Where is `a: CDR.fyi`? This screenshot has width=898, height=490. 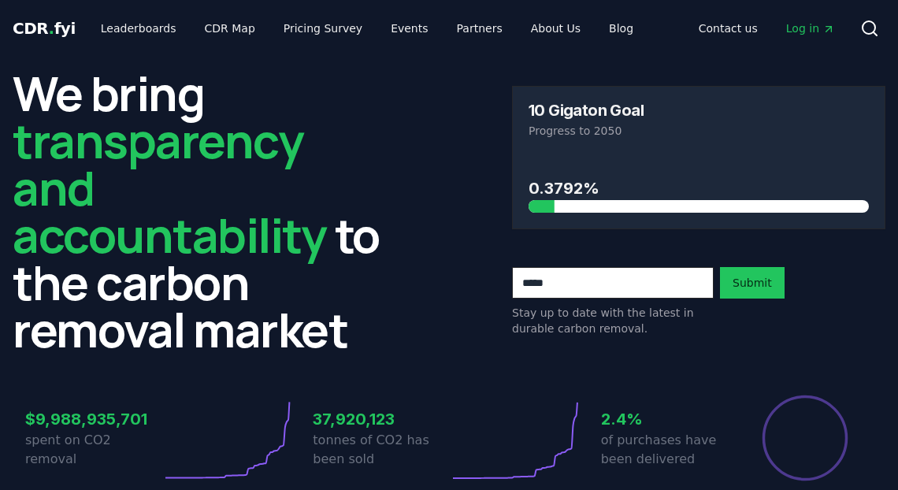
a: CDR.fyi is located at coordinates (44, 28).